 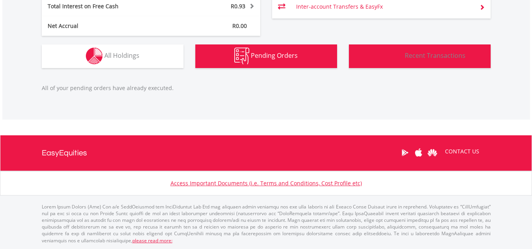 I want to click on span: R0.93, so click(x=238, y=6).